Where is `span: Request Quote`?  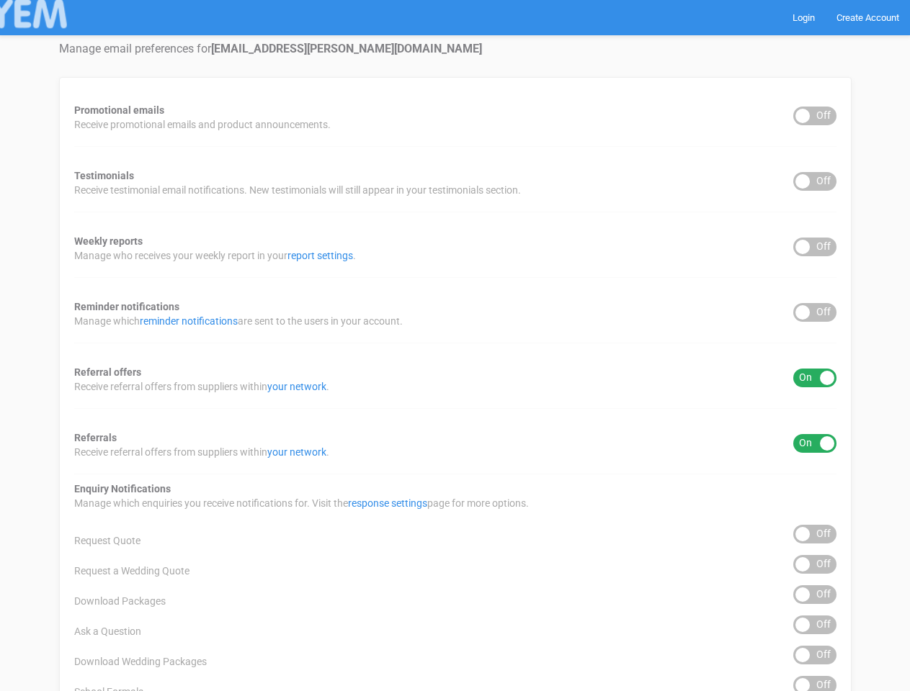 span: Request Quote is located at coordinates (107, 541).